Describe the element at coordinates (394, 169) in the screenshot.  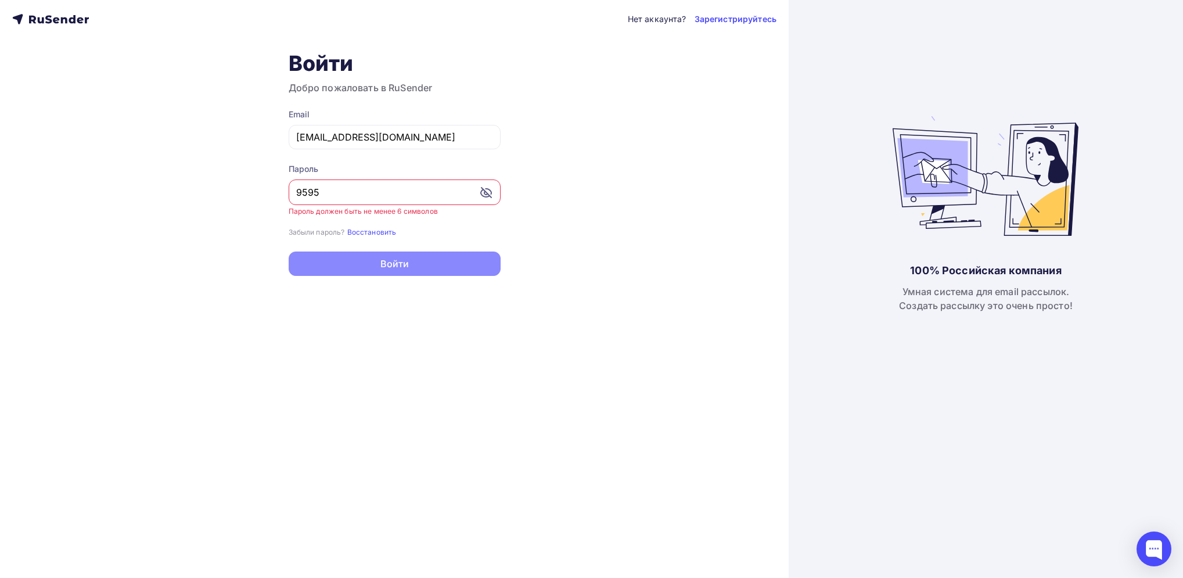
I see `div: Пароль` at that location.